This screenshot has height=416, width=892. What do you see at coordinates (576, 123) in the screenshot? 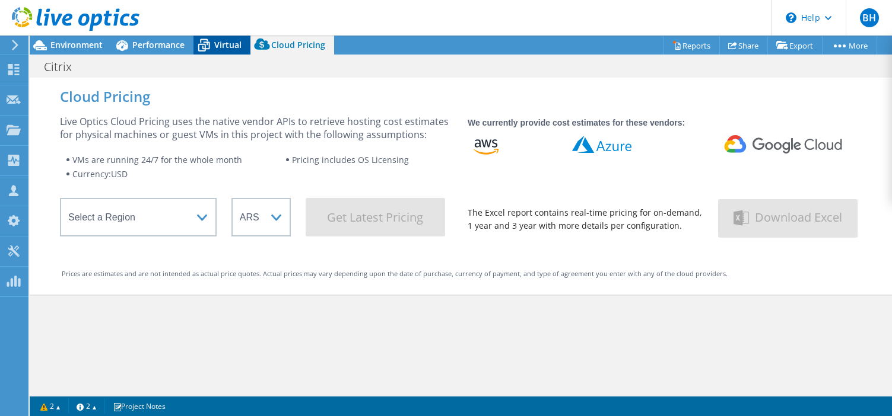
I see `strong: We currently provide cost estimates for these vendors:` at bounding box center [576, 123].